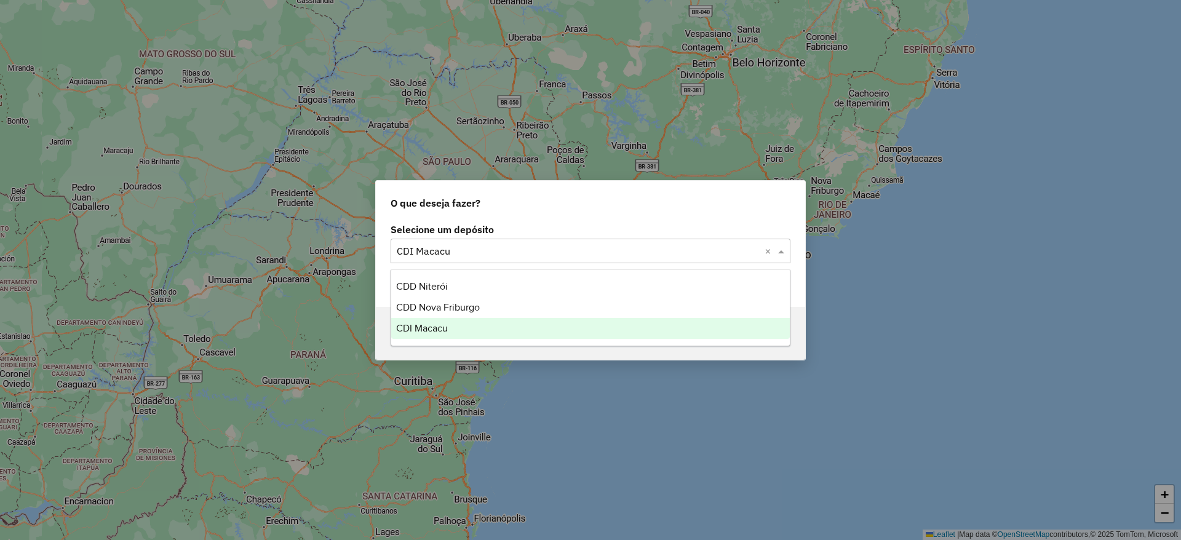  Describe the element at coordinates (435, 203) in the screenshot. I see `span: O que deseja fazer?` at that location.